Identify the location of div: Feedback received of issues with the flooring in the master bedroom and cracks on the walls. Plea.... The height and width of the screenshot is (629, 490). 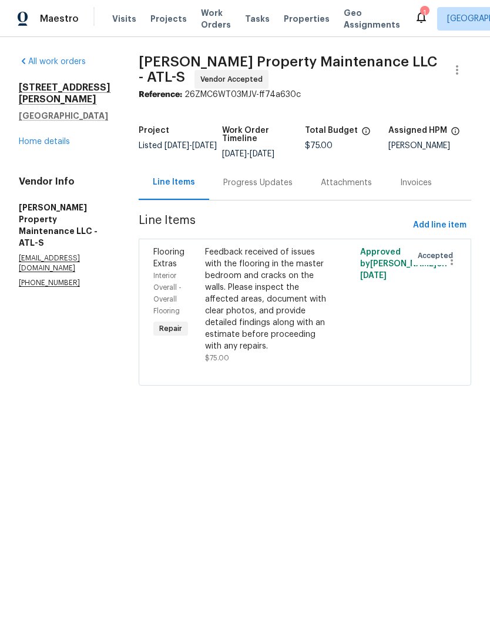
(266, 299).